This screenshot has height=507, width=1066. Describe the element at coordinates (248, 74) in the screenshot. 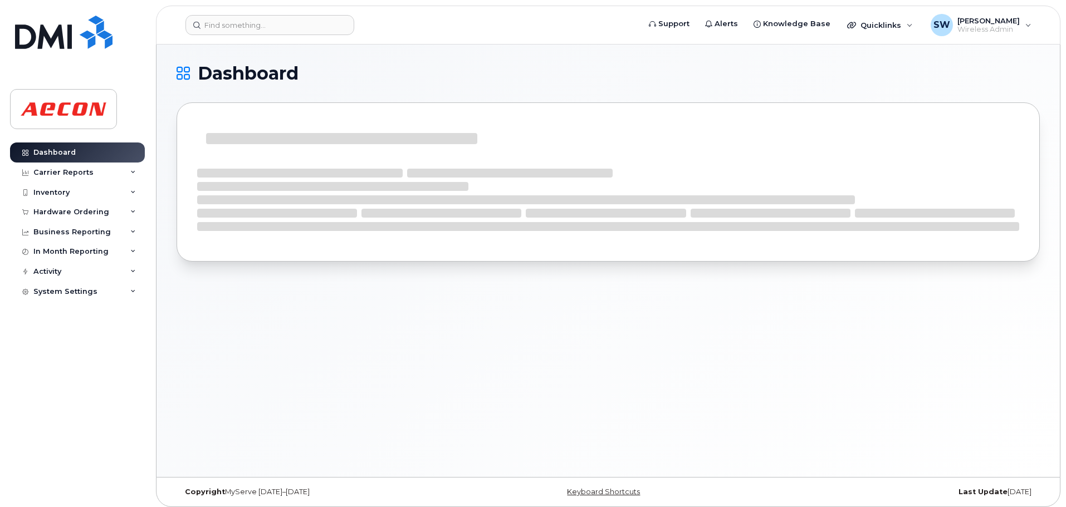

I see `span: Dashboard` at that location.